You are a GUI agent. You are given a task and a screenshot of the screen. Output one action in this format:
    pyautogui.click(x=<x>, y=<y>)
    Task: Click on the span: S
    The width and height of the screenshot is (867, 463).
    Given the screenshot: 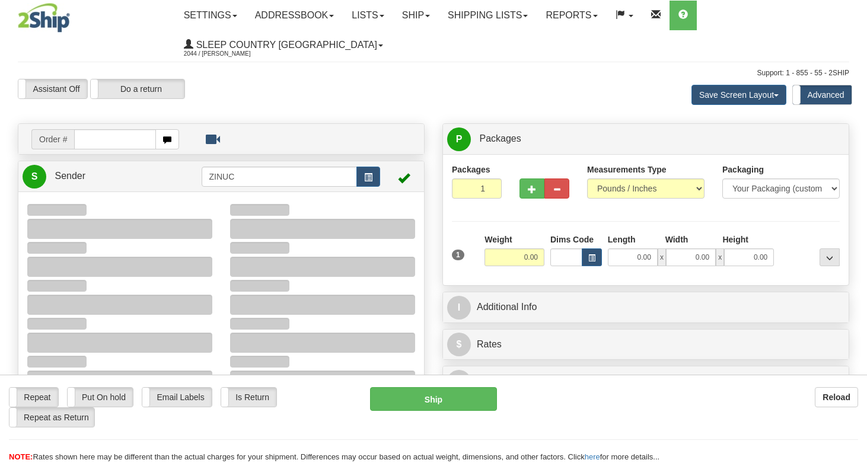 What is the action you would take?
    pyautogui.click(x=34, y=177)
    